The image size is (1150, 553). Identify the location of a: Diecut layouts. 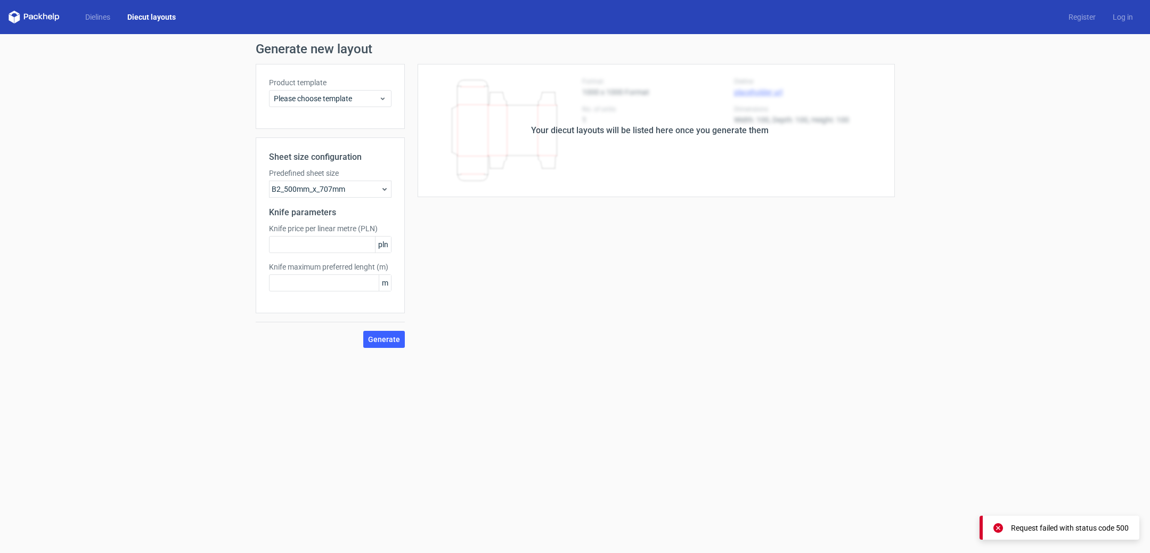
(151, 17).